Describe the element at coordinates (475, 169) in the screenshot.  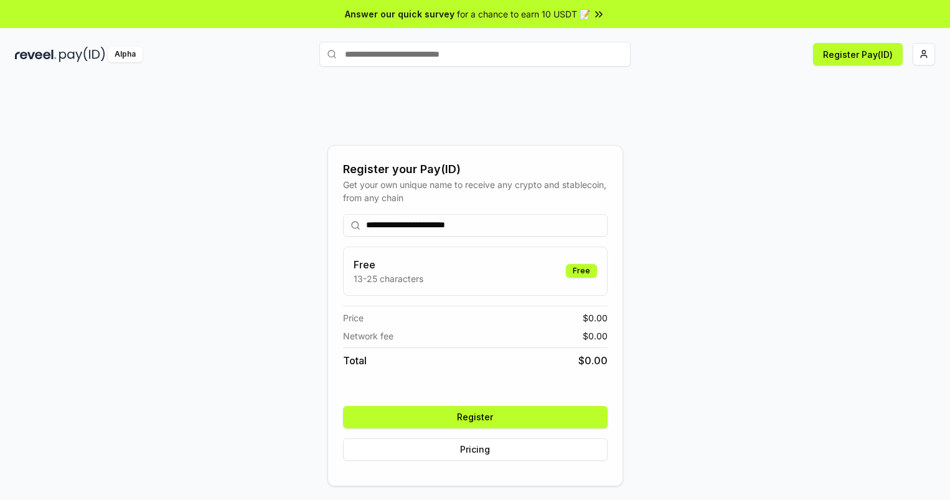
I see `div: Register your Pay(ID)` at that location.